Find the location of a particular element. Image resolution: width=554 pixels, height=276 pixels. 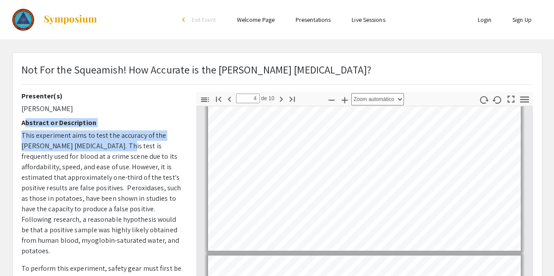

button: Reduzir is located at coordinates (331, 99).